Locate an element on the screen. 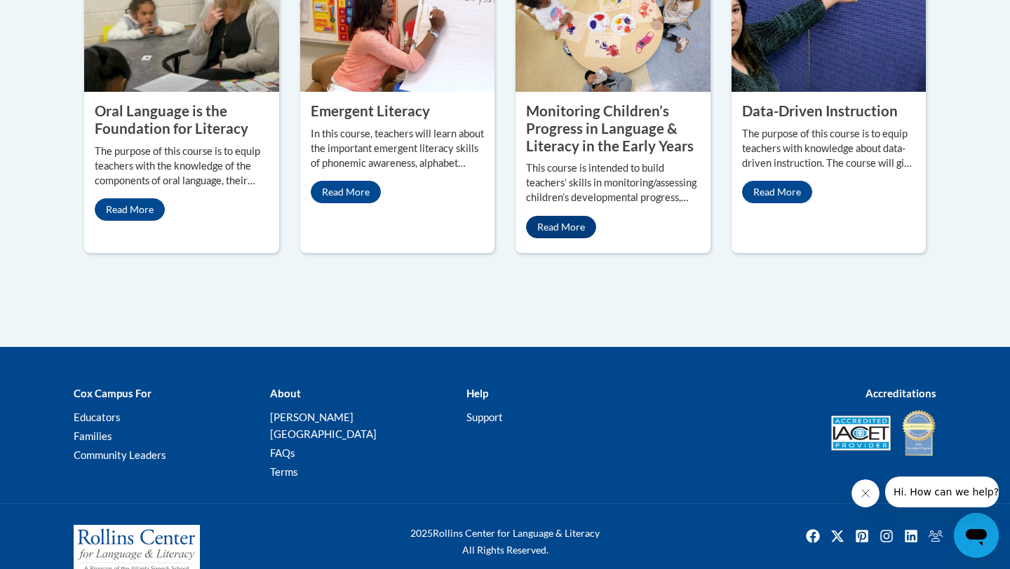 This screenshot has width=1010, height=569. a: Linkedin is located at coordinates (911, 536).